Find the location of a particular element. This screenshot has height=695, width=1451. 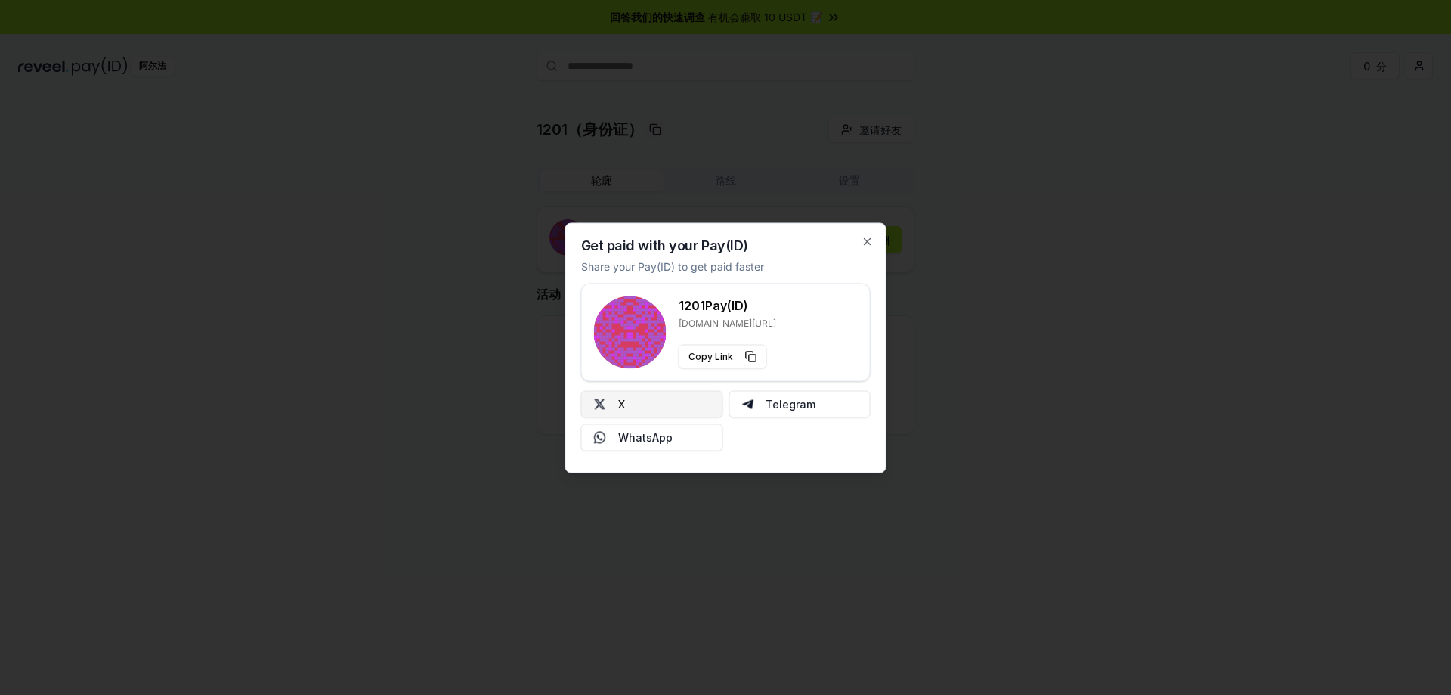

p: Share your Pay(ID) to get paid faster is located at coordinates (673, 265).